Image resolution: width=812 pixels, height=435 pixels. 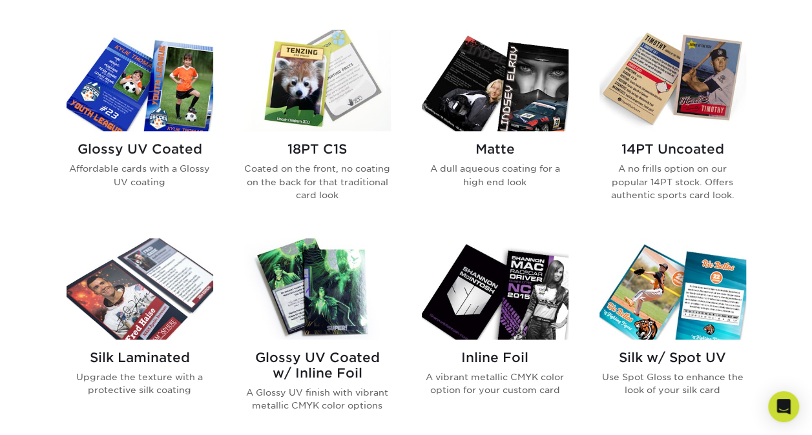 What do you see at coordinates (317, 336) in the screenshot?
I see `a: Glossy UV Coated w/ Inline Foil Trading Cards Glossy UV Coated w/ Inline Foil A Glossy UV finish ...` at bounding box center [317, 336].